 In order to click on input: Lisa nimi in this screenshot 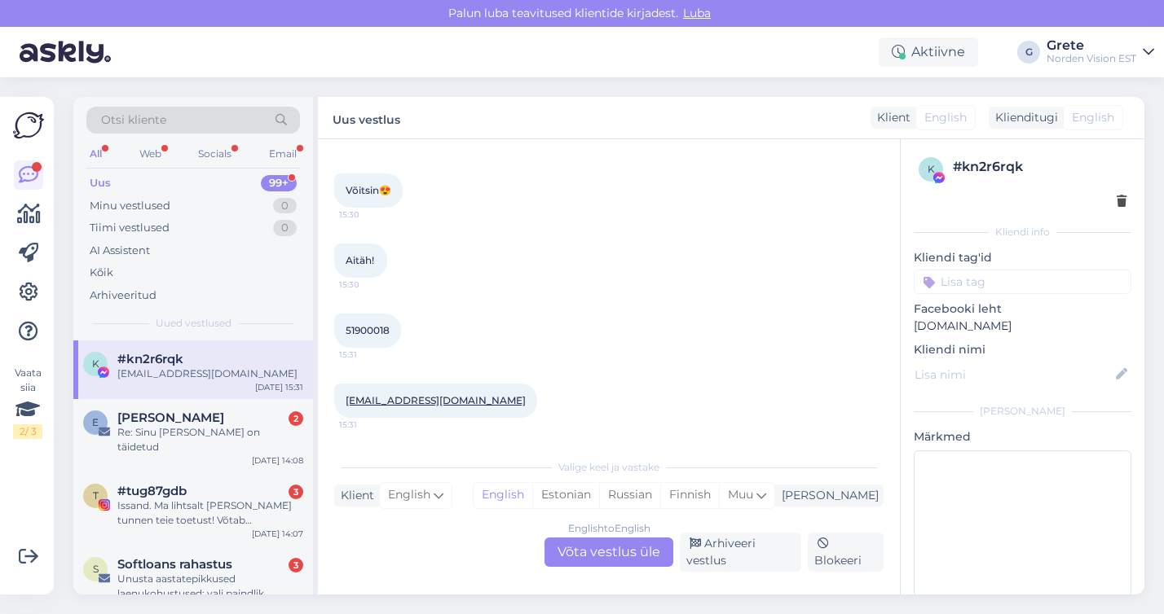, I will do `click(1013, 375)`.